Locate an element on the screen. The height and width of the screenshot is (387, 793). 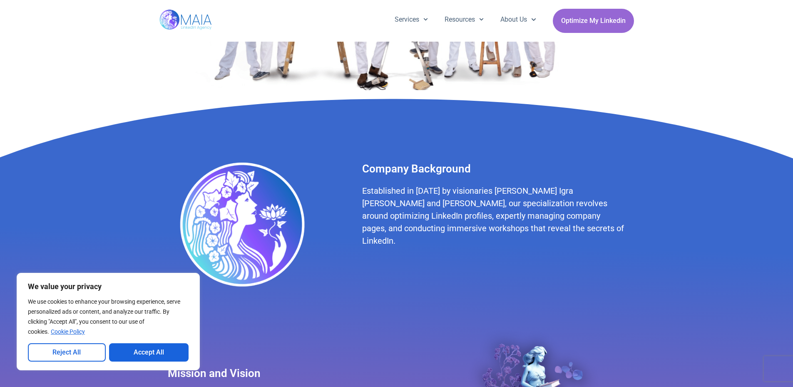
h2: Mission and Vision is located at coordinates (290, 373).